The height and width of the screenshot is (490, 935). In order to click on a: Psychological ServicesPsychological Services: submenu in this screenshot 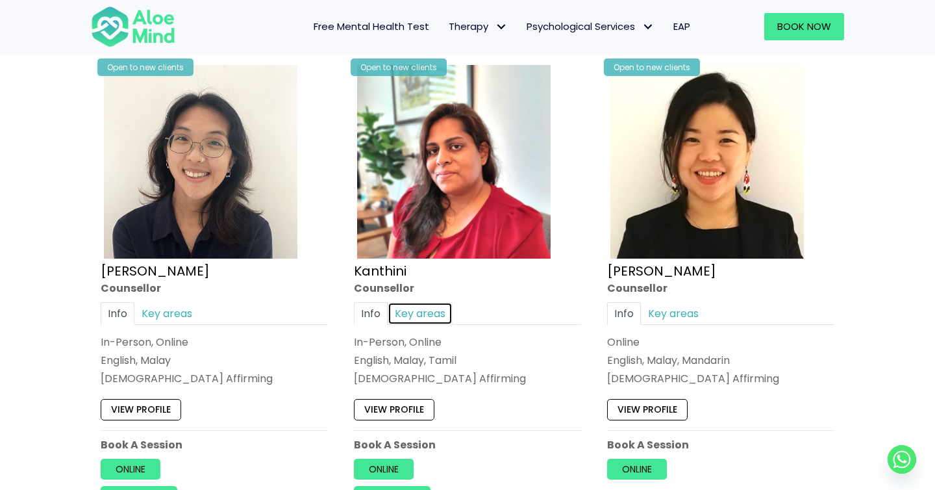, I will do `click(590, 27)`.